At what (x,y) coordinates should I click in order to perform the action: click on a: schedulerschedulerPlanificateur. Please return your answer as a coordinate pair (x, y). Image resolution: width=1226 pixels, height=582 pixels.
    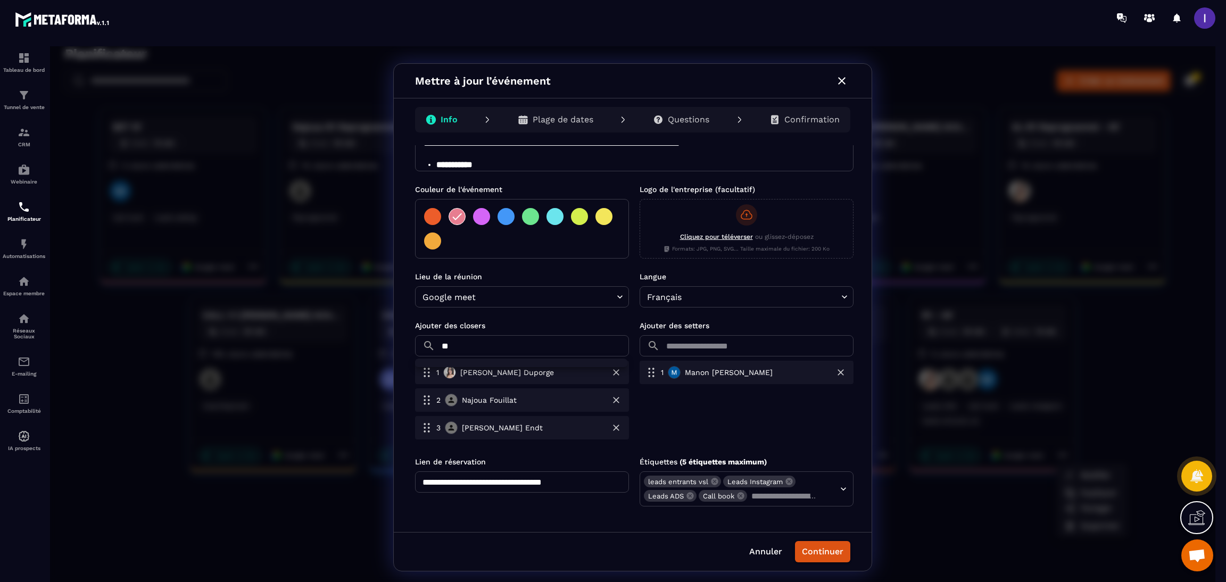
    Looking at the image, I should click on (24, 211).